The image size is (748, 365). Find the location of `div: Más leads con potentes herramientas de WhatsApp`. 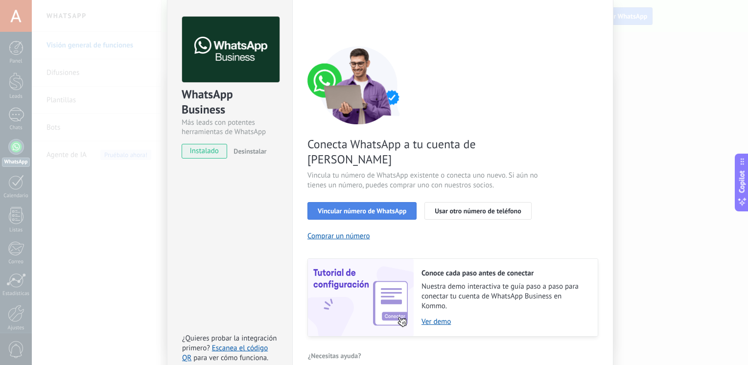

div: Más leads con potentes herramientas de WhatsApp is located at coordinates (230, 127).